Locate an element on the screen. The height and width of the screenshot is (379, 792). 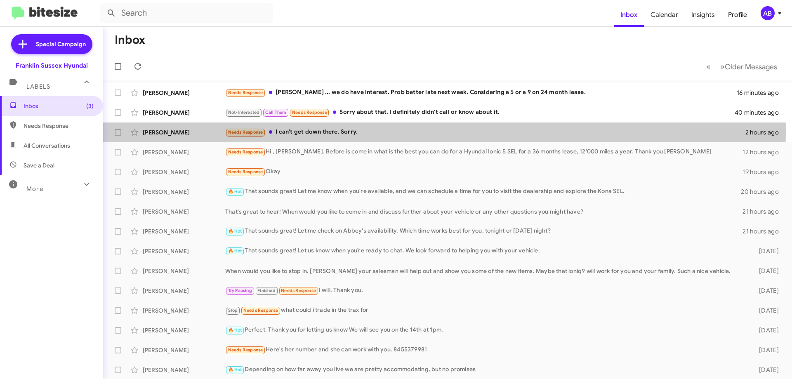
button: AB is located at coordinates (768, 13).